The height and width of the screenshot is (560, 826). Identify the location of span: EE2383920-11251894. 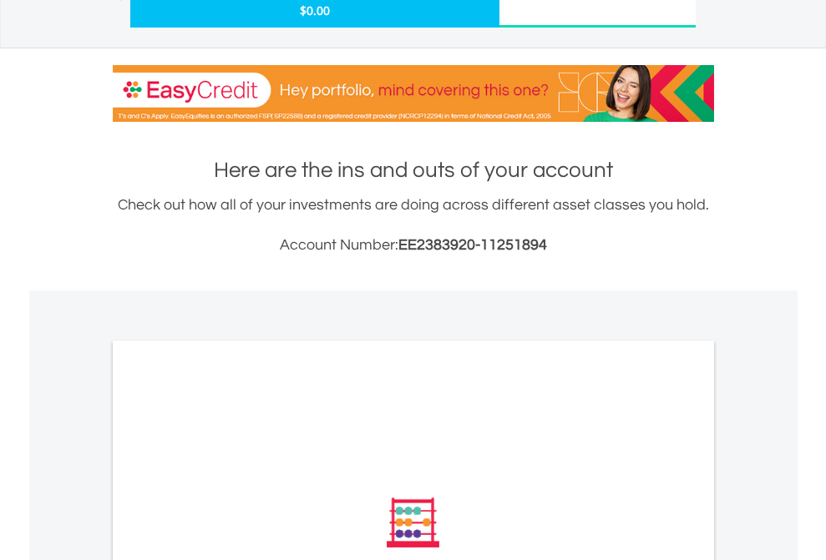
(473, 245).